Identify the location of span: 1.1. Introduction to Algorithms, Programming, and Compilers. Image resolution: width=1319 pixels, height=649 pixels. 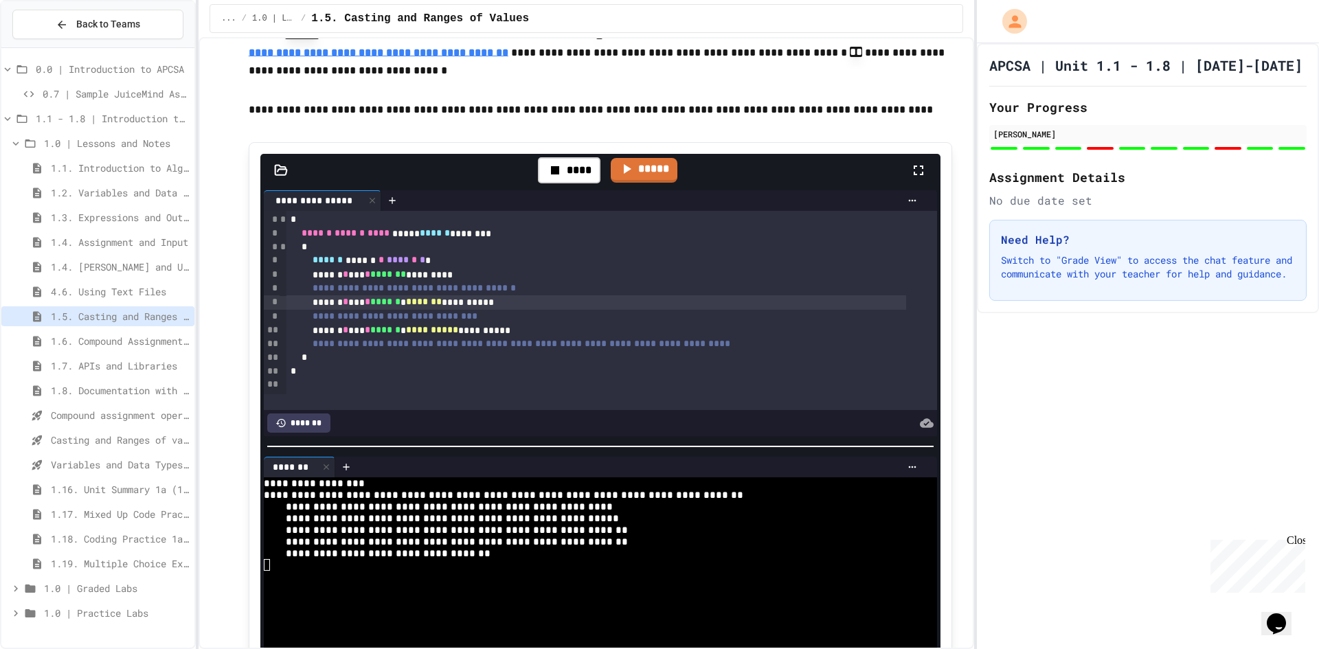
(120, 168).